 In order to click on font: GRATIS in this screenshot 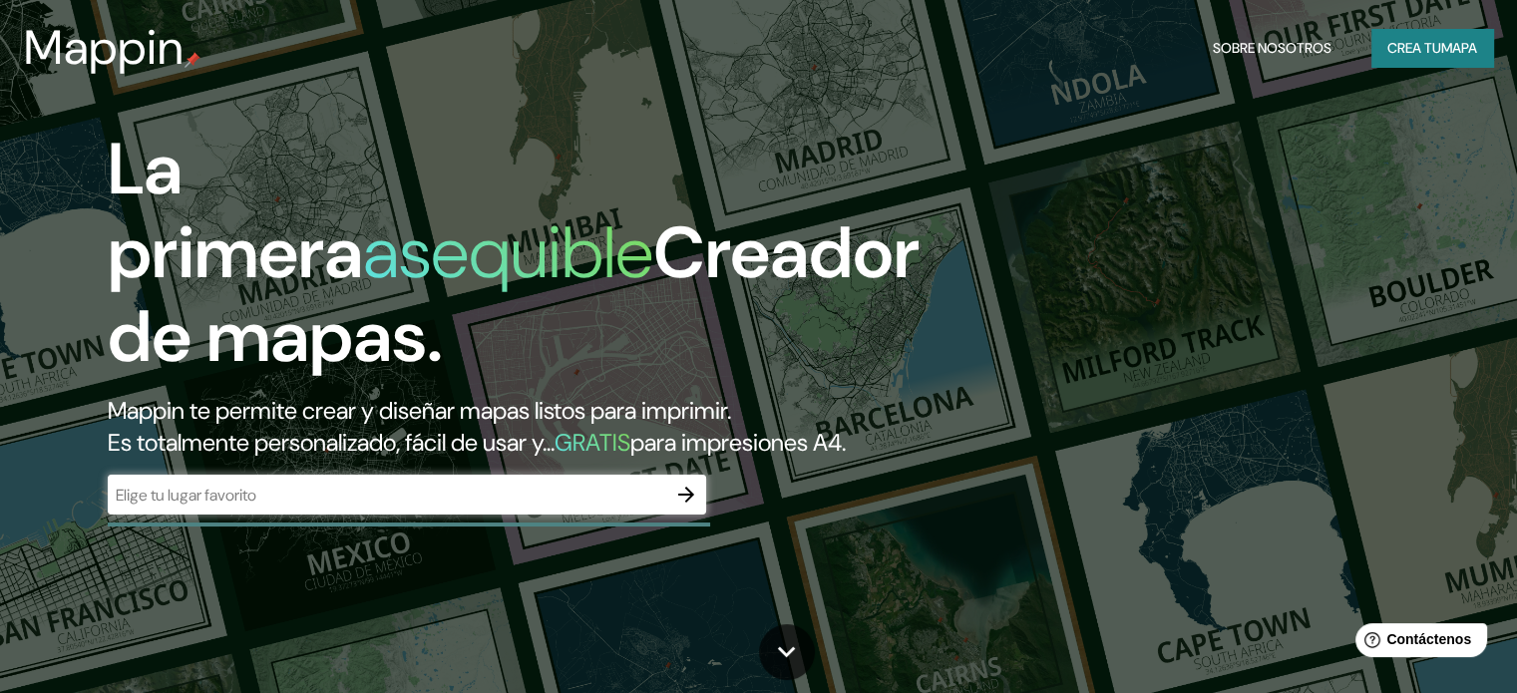, I will do `click(592, 442)`.